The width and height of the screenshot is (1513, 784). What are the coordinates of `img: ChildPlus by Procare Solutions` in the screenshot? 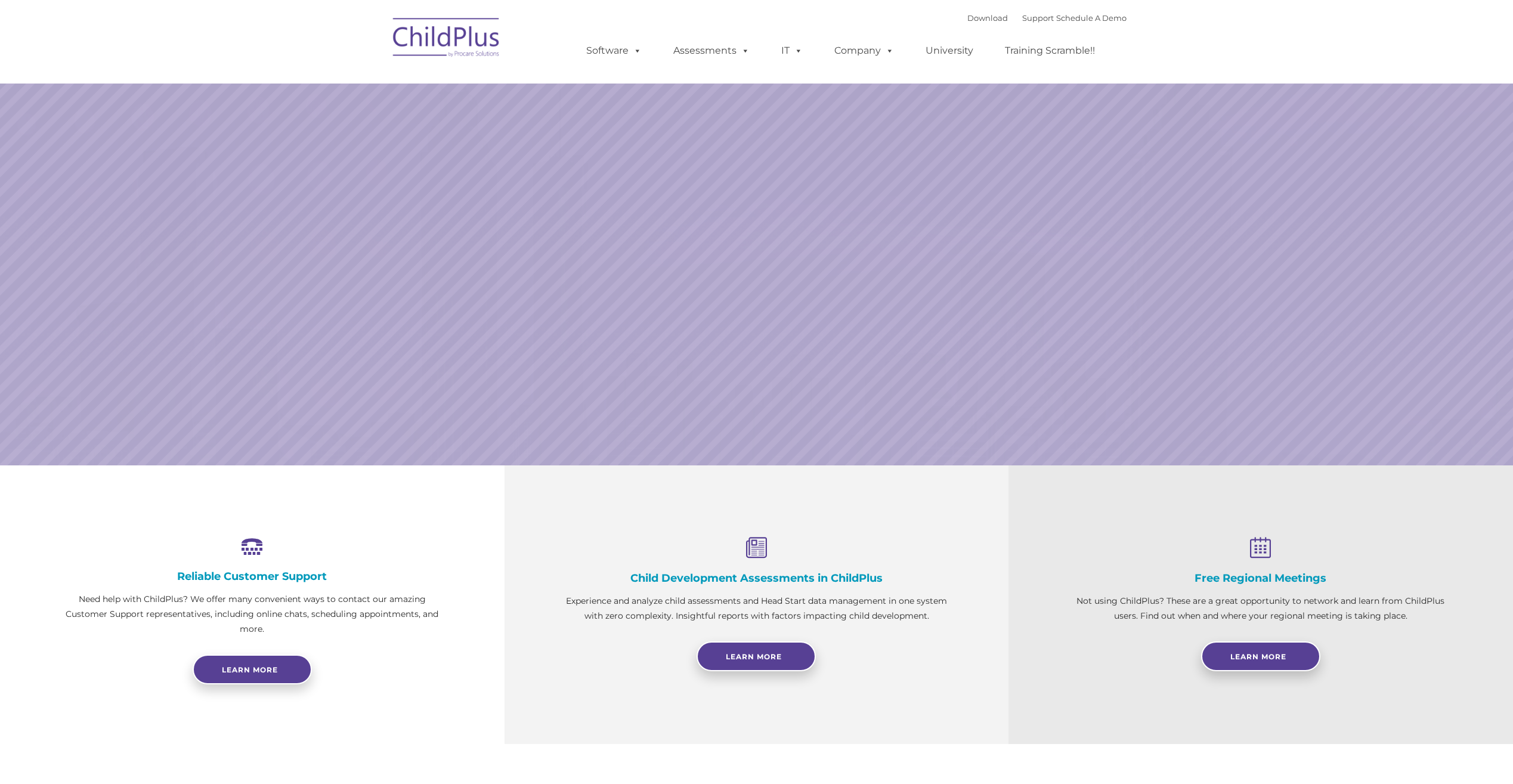 It's located at (446, 40).